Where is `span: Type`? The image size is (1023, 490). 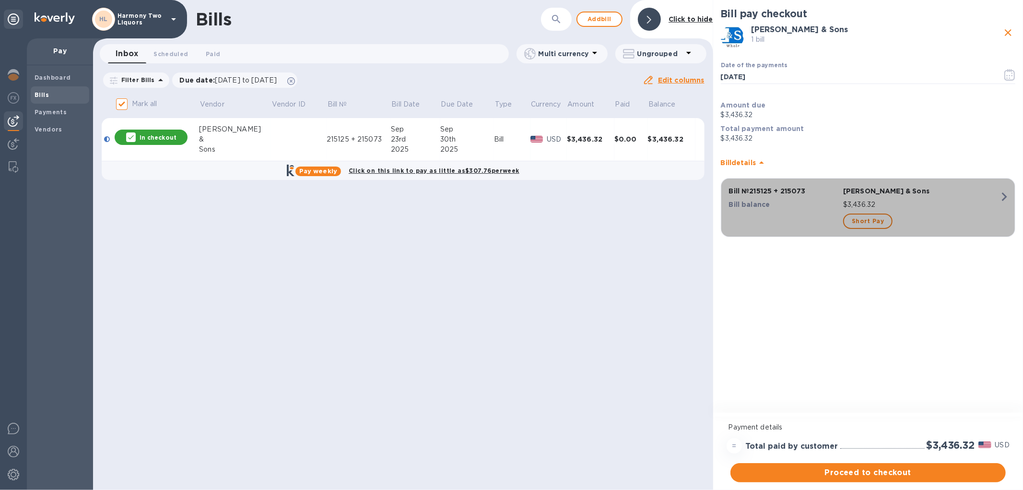 span: Type is located at coordinates (510, 104).